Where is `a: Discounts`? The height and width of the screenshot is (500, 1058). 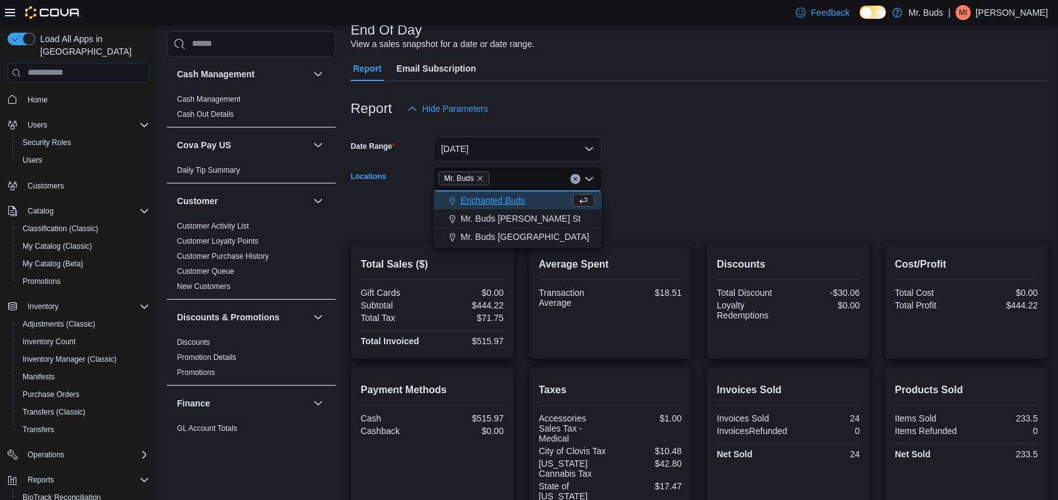 a: Discounts is located at coordinates (193, 342).